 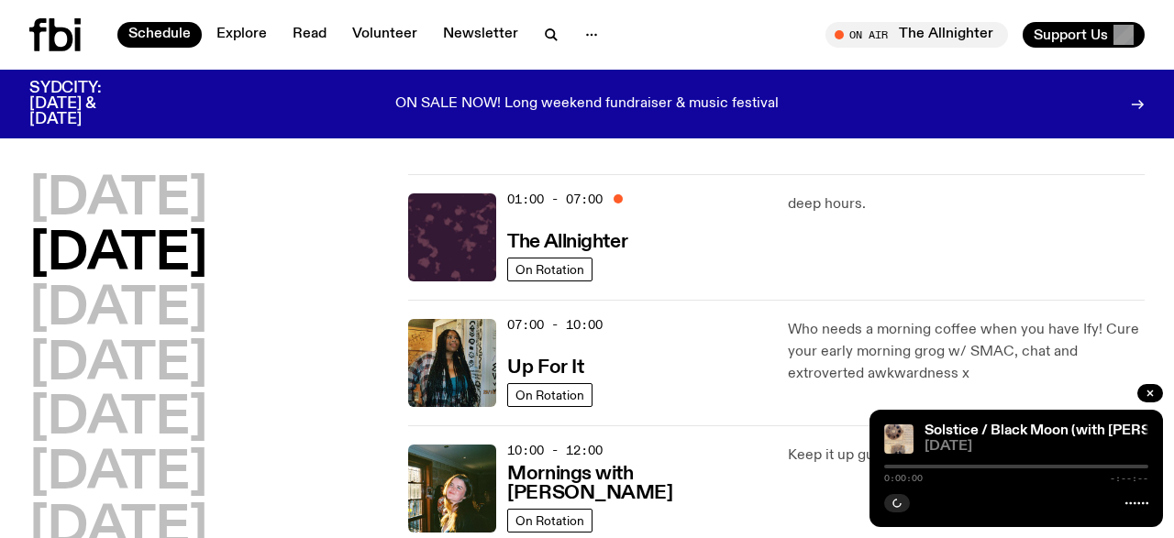 I want to click on a: A scanned scripture of medieval islamic astrology illustrating an eclipse, so click(x=899, y=439).